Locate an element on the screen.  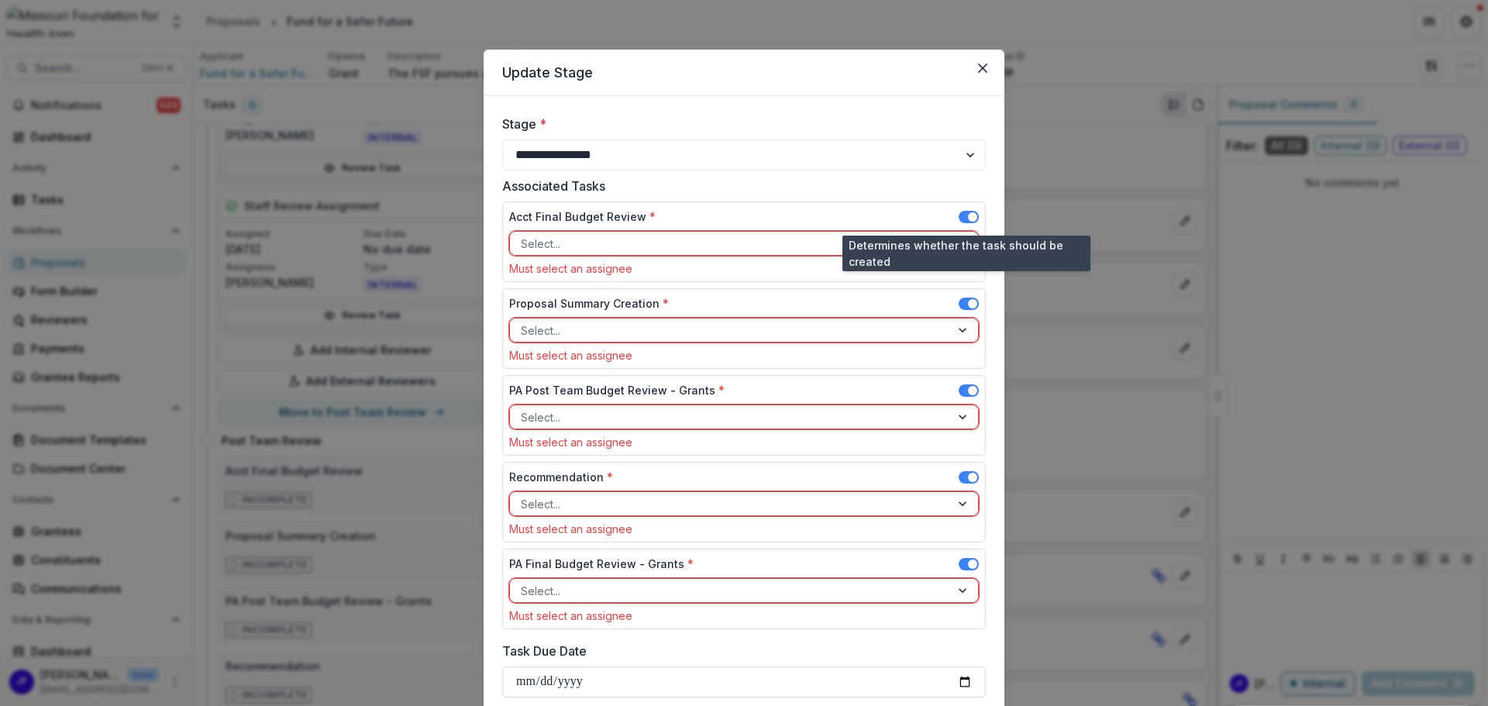
label: Stage is located at coordinates (739, 124).